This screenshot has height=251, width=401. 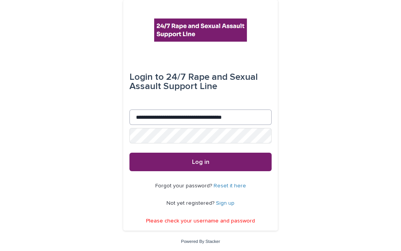 I want to click on div: 24/7 Rape and Sexual Assault Support Line, so click(x=200, y=82).